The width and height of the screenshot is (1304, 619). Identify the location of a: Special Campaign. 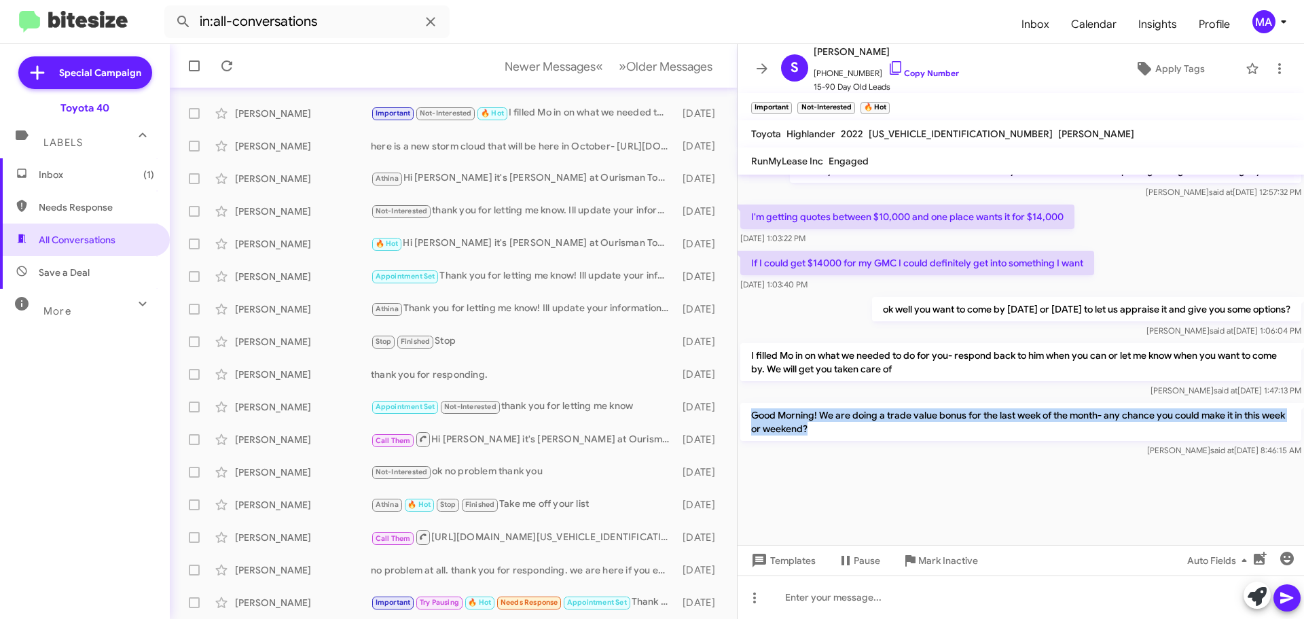
(85, 73).